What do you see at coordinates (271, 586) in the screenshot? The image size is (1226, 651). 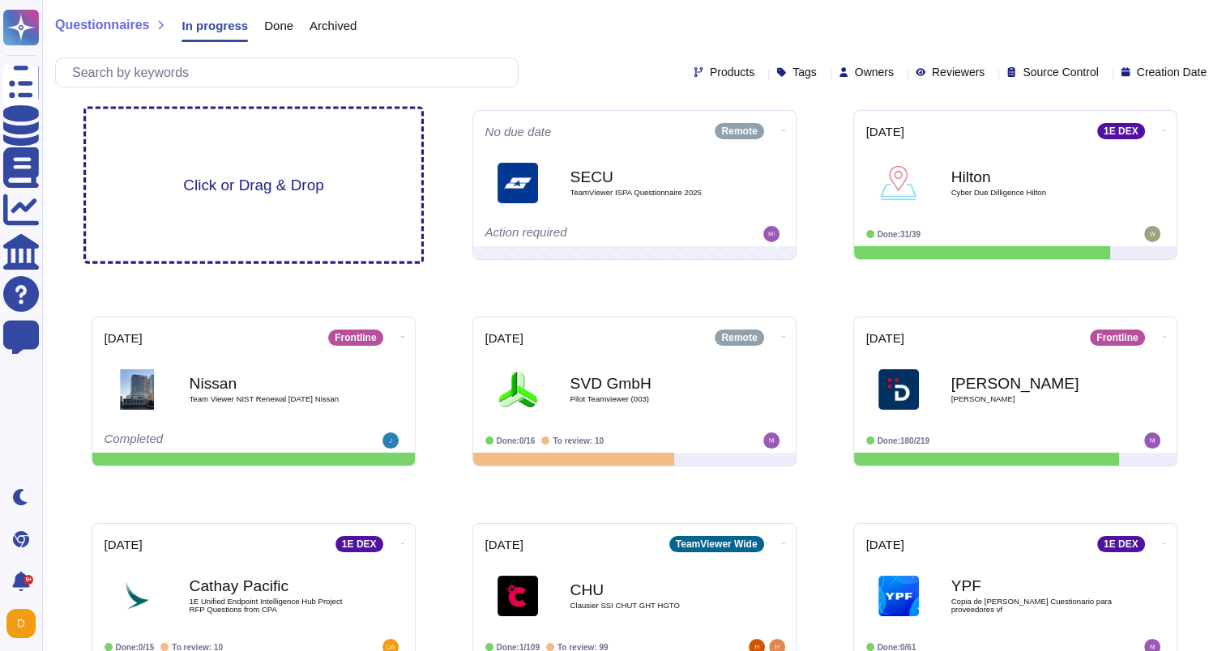 I see `b: Cathay Pacific` at bounding box center [271, 586].